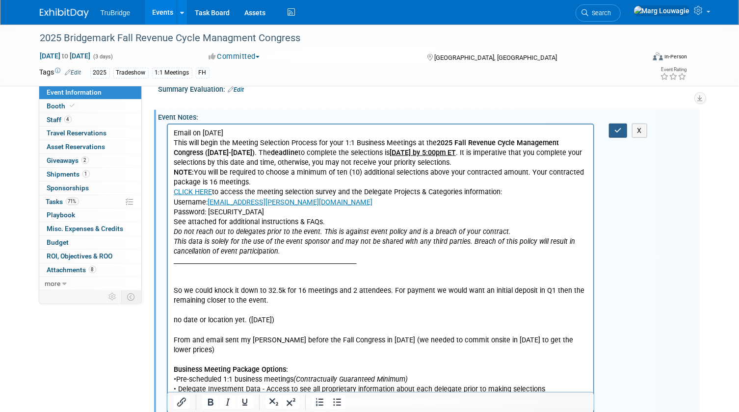 The height and width of the screenshot is (412, 739). What do you see at coordinates (245, 402) in the screenshot?
I see `button: Underline` at bounding box center [245, 402].